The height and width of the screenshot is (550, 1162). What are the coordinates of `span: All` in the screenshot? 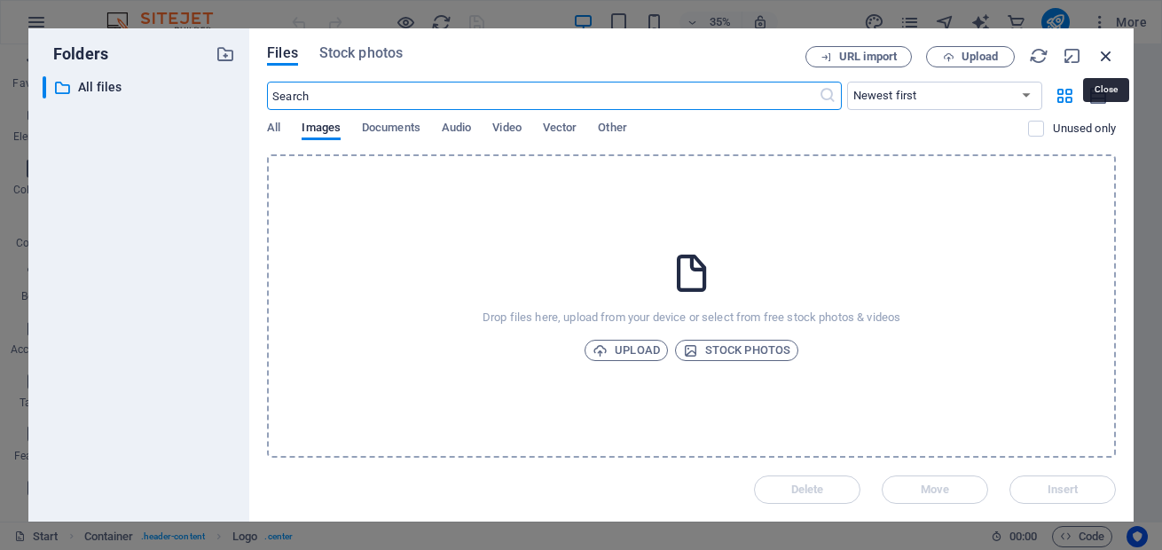 It's located at (273, 130).